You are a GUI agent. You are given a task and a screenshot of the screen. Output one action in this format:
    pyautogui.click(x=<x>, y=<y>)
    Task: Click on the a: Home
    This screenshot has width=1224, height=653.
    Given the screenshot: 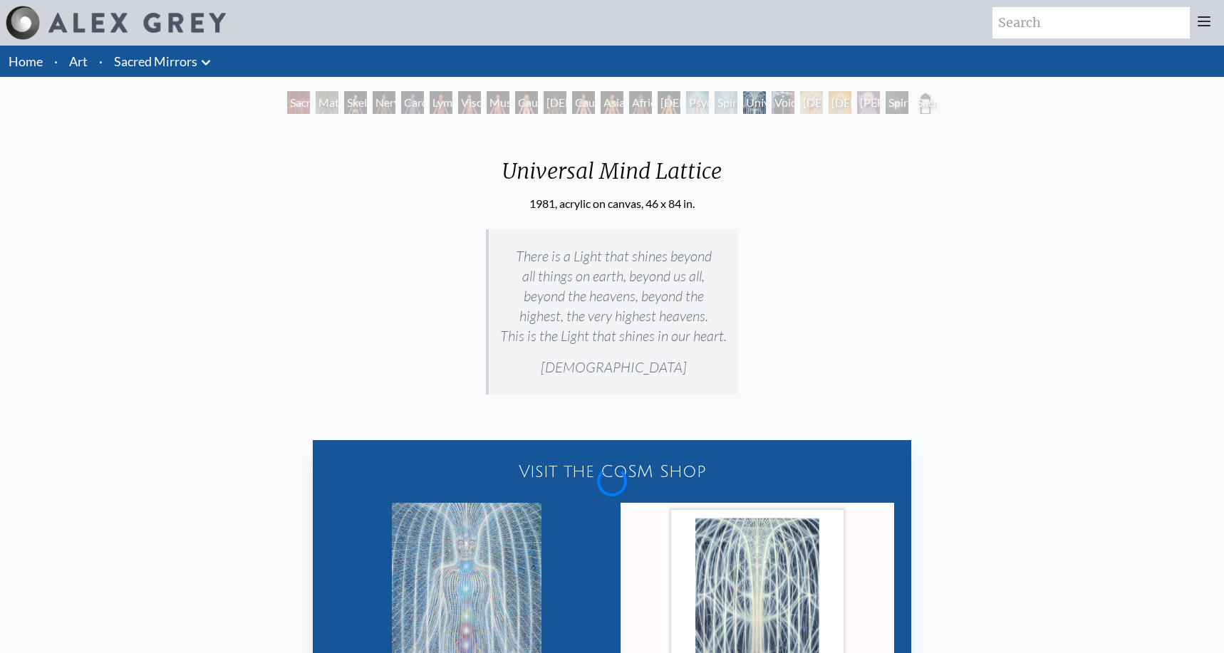 What is the action you would take?
    pyautogui.click(x=26, y=61)
    